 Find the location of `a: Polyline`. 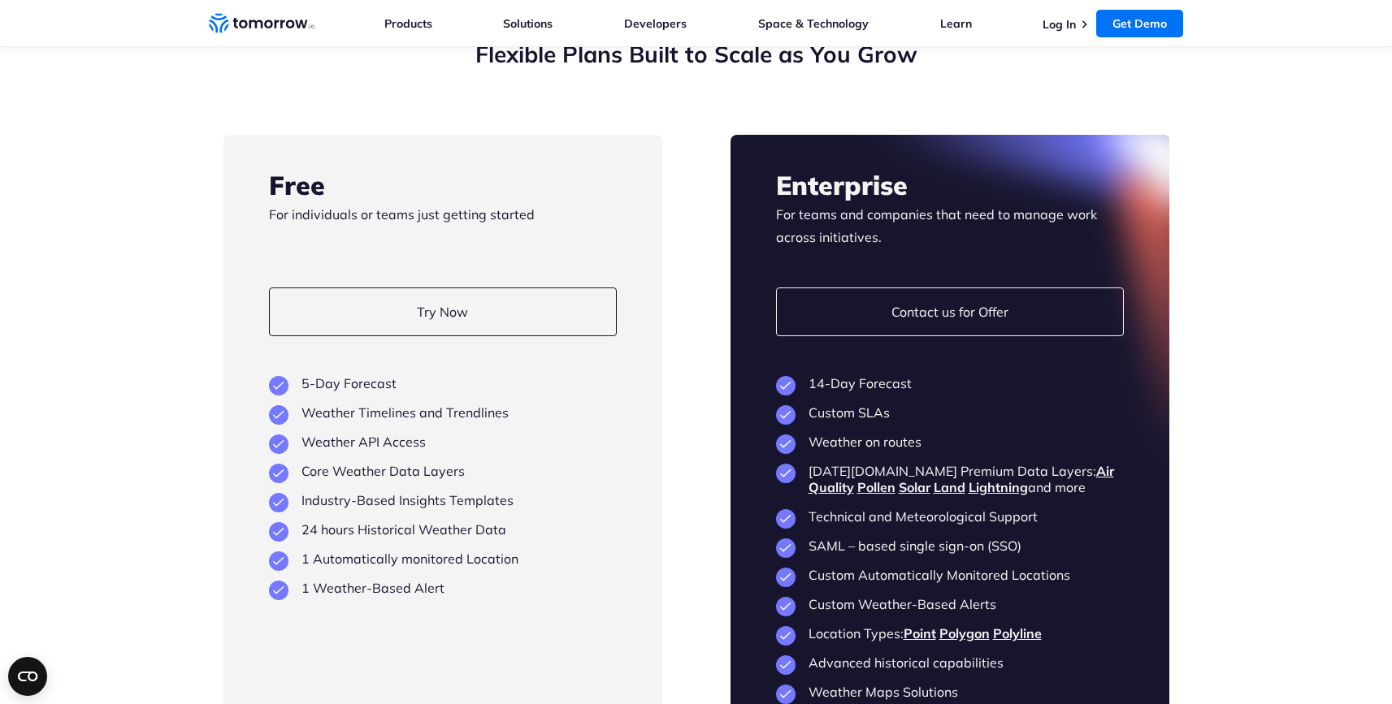

a: Polyline is located at coordinates (1017, 634).